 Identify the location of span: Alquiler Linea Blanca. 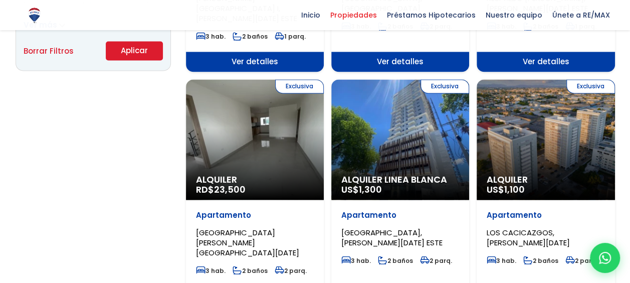
(400, 179).